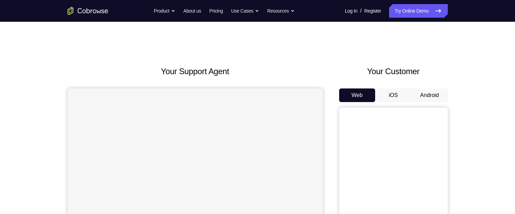 The width and height of the screenshot is (515, 214). What do you see at coordinates (357, 95) in the screenshot?
I see `button: Web` at bounding box center [357, 95].